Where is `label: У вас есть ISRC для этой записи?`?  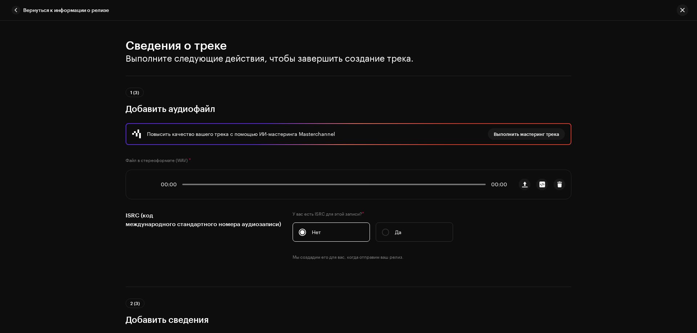
label: У вас есть ISRC для этой записи? is located at coordinates (373, 214).